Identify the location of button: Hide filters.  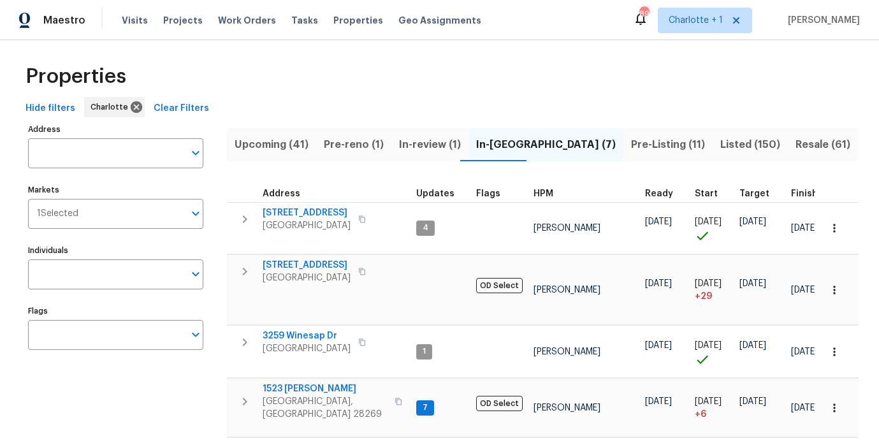
(50, 108).